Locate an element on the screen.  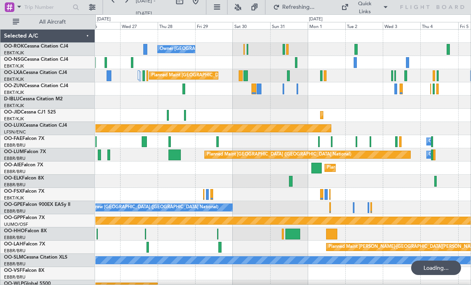
span: OO-ELK is located at coordinates (13, 178).